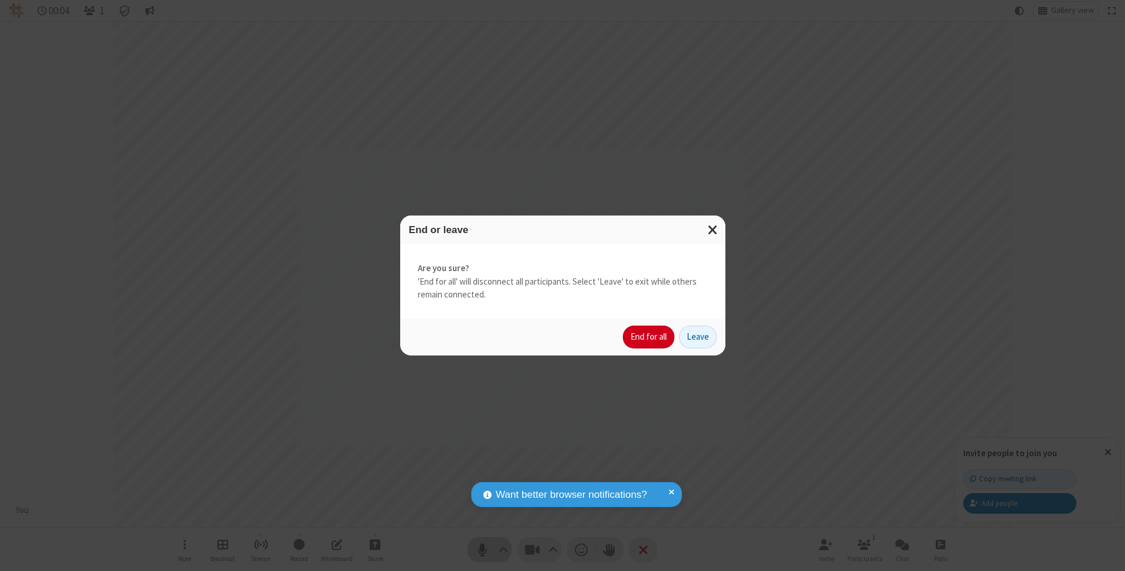 This screenshot has width=1125, height=571. I want to click on strong: Are you sure?, so click(563, 268).